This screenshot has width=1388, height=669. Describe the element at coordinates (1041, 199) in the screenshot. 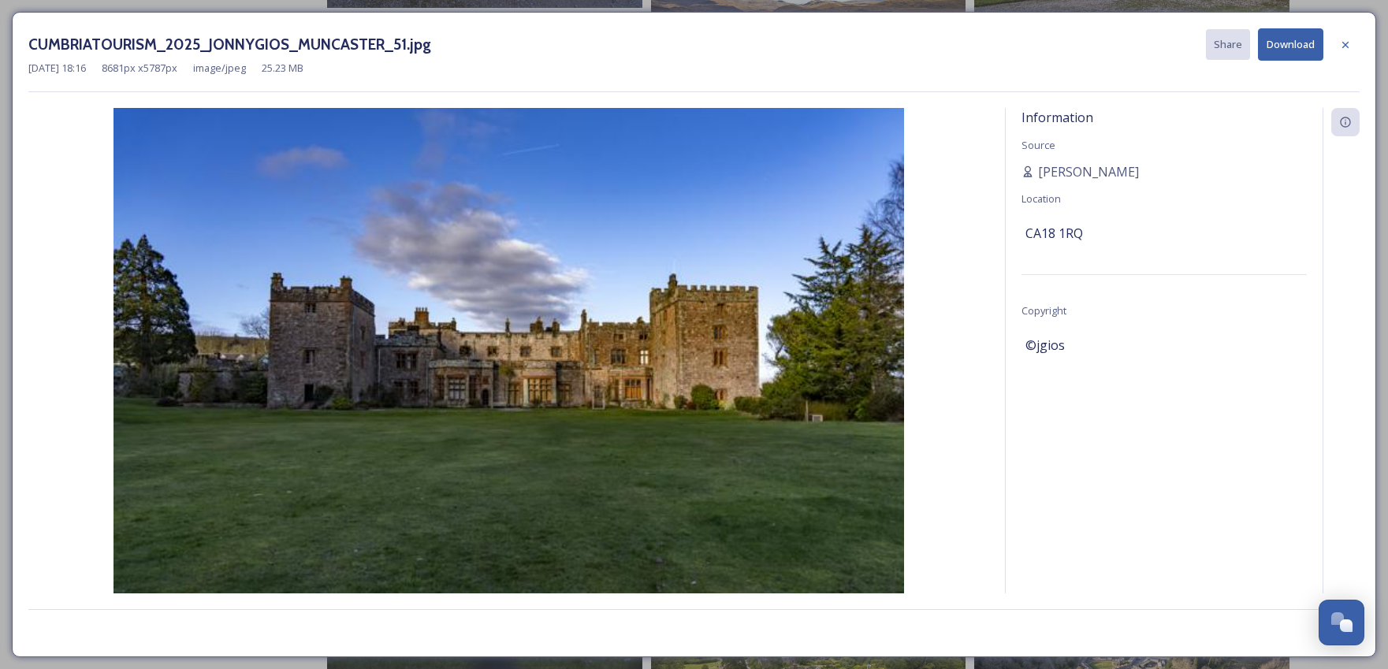

I see `span: Location` at that location.